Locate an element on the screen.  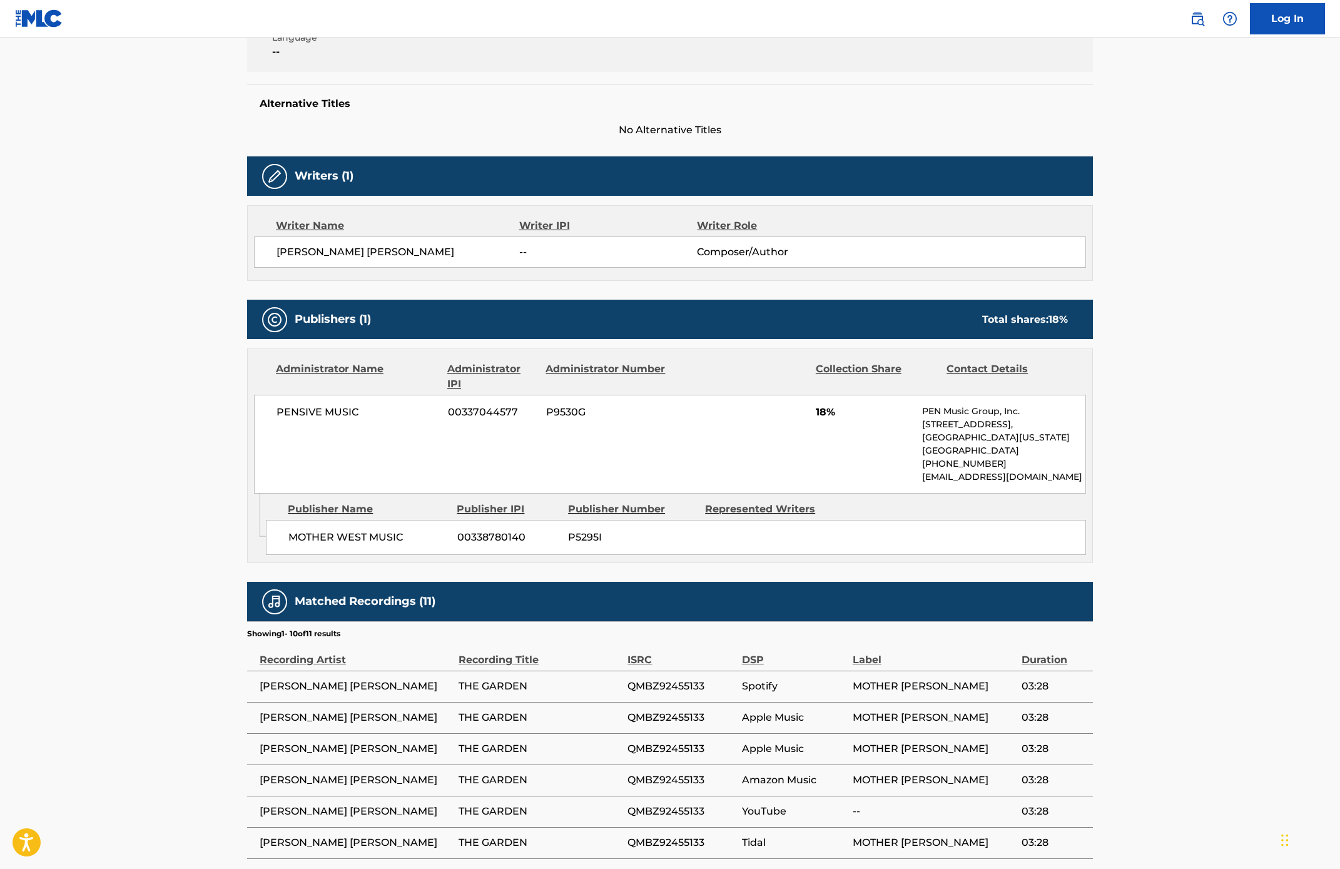
div: Recording Title is located at coordinates (540, 653).